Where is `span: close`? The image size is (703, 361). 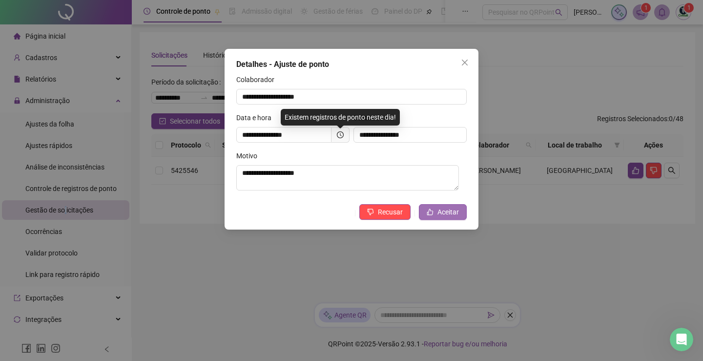 span: close is located at coordinates (465, 63).